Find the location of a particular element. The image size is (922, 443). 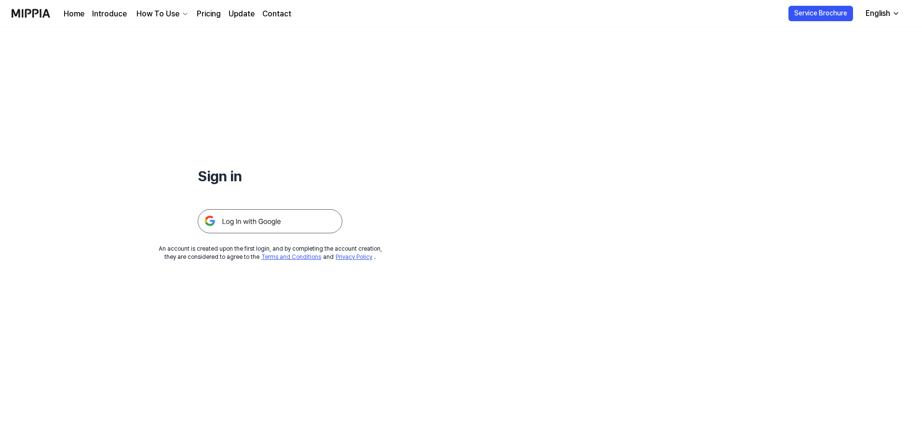

div: How To Use is located at coordinates (158, 14).